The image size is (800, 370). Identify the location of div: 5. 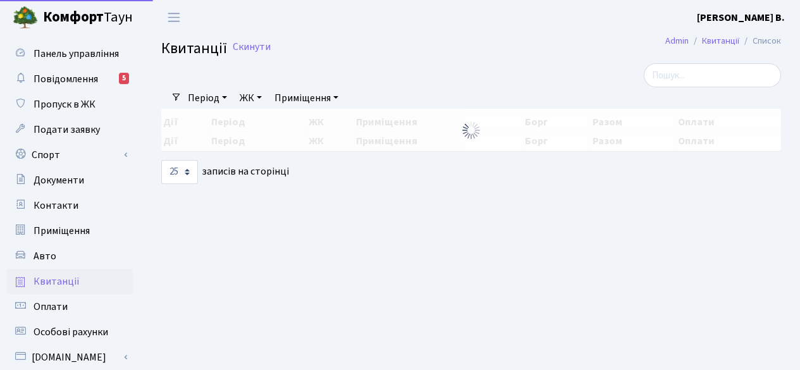
(124, 78).